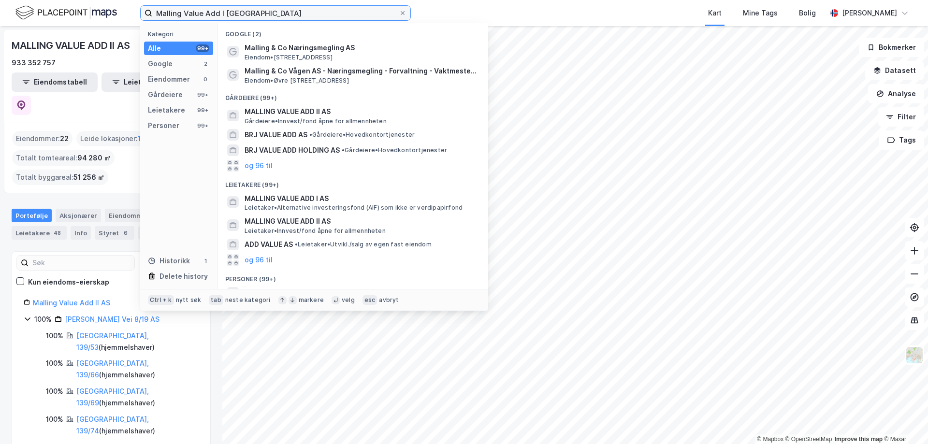 The width and height of the screenshot is (928, 444). What do you see at coordinates (348, 300) in the screenshot?
I see `div: velg` at bounding box center [348, 300].